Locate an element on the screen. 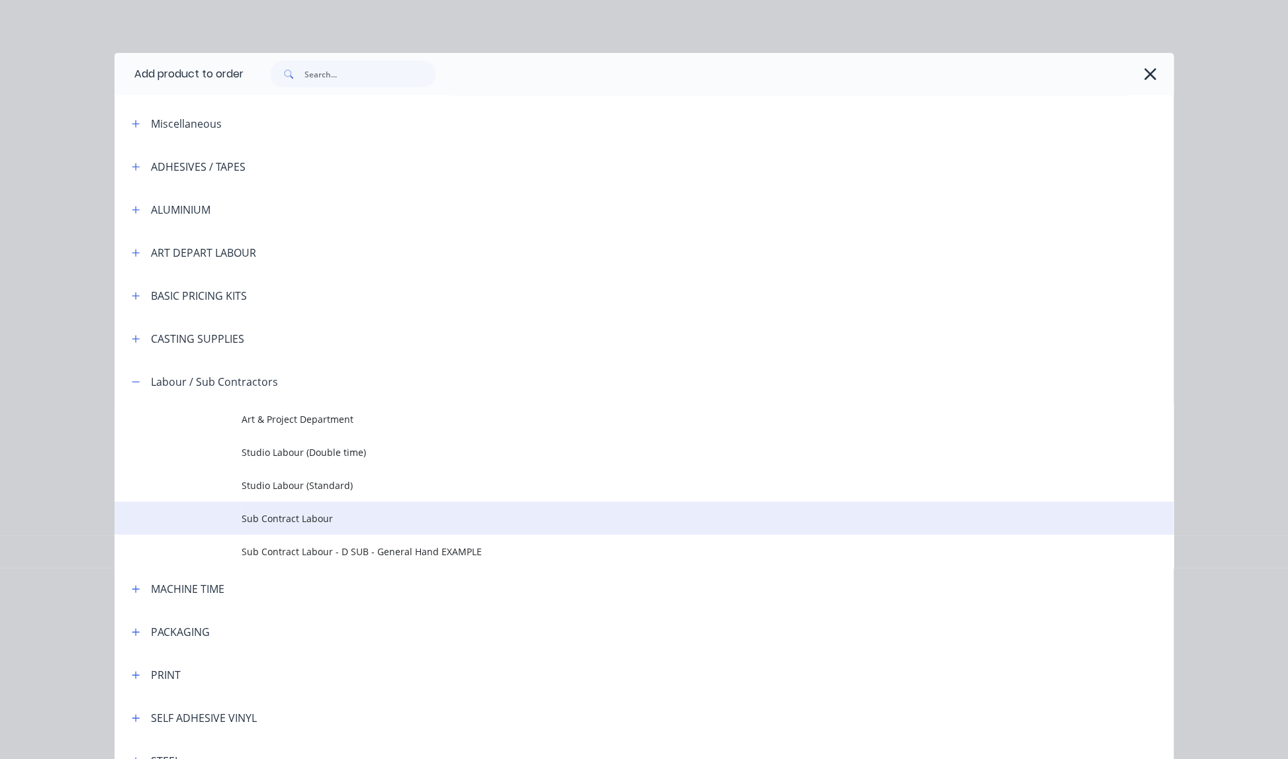 This screenshot has height=759, width=1288. div: ADHESIVES / TAPES is located at coordinates (198, 167).